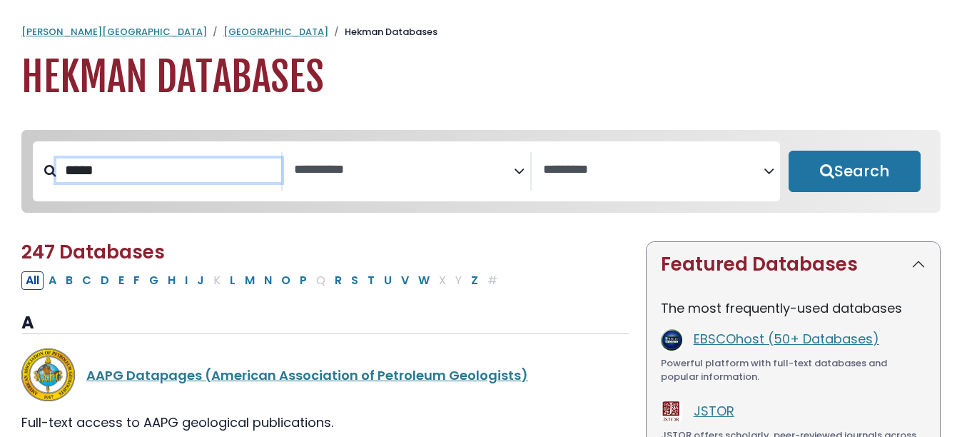 The image size is (962, 437). Describe the element at coordinates (793, 370) in the screenshot. I see `div: Powerful platform with full-text databases and popular information.` at that location.